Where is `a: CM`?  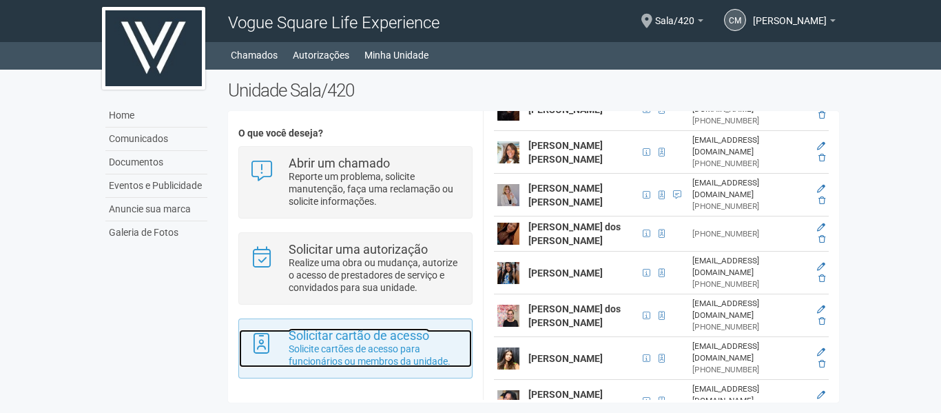
a: CM is located at coordinates (735, 20).